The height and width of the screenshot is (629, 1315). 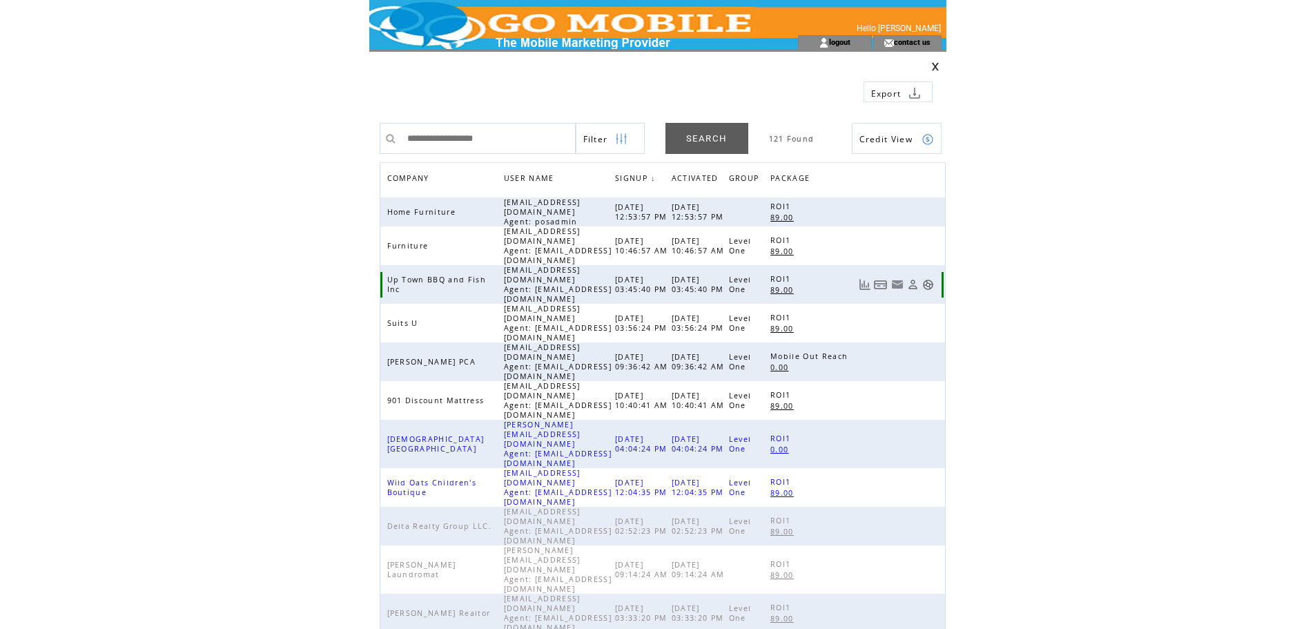 I want to click on a: Support, so click(x=928, y=284).